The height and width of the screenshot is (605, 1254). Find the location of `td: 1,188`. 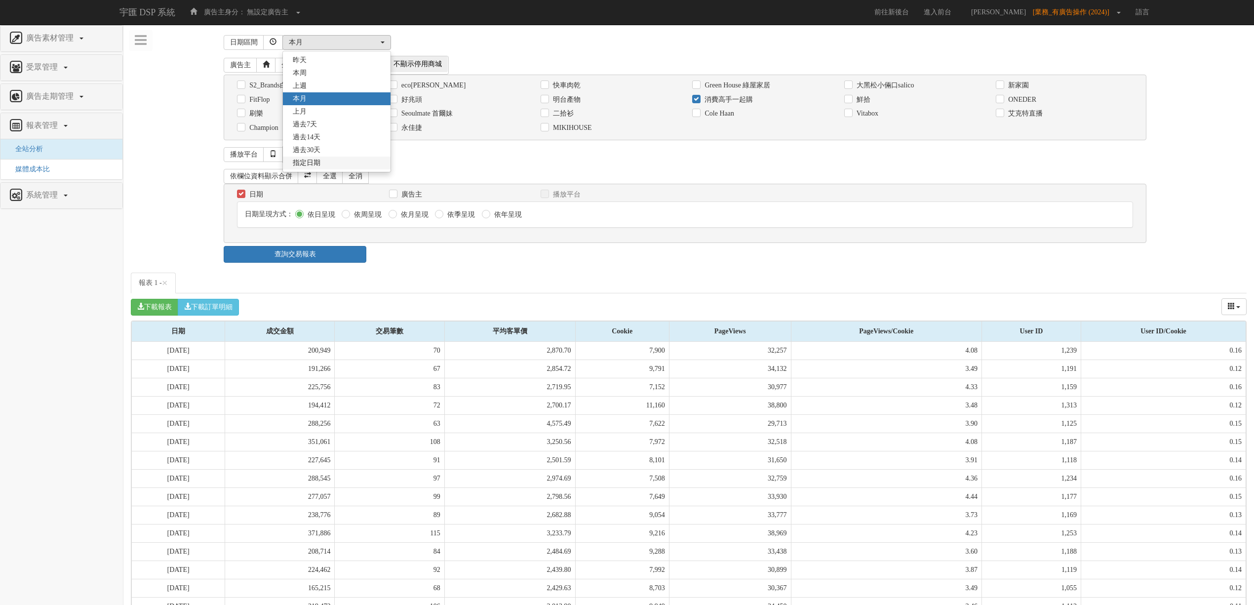

td: 1,188 is located at coordinates (1031, 551).